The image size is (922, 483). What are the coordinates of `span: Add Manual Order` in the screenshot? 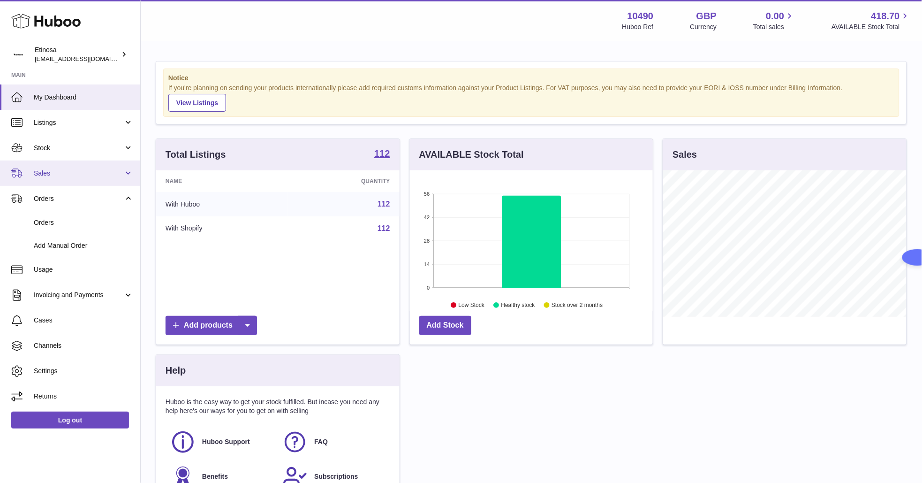 It's located at (83, 245).